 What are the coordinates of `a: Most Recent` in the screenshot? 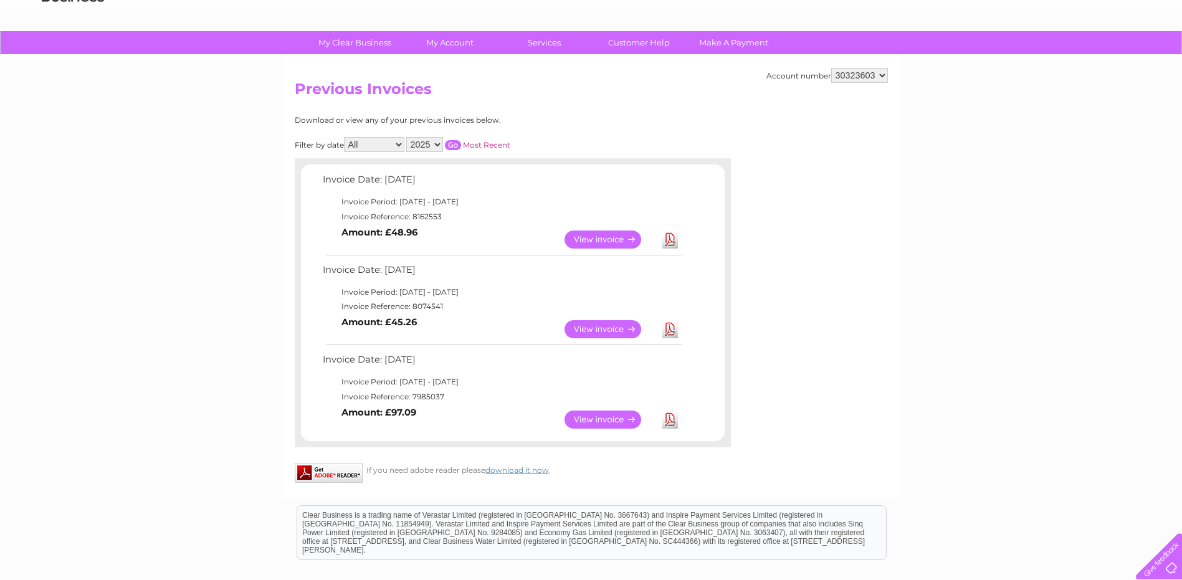 It's located at (486, 145).